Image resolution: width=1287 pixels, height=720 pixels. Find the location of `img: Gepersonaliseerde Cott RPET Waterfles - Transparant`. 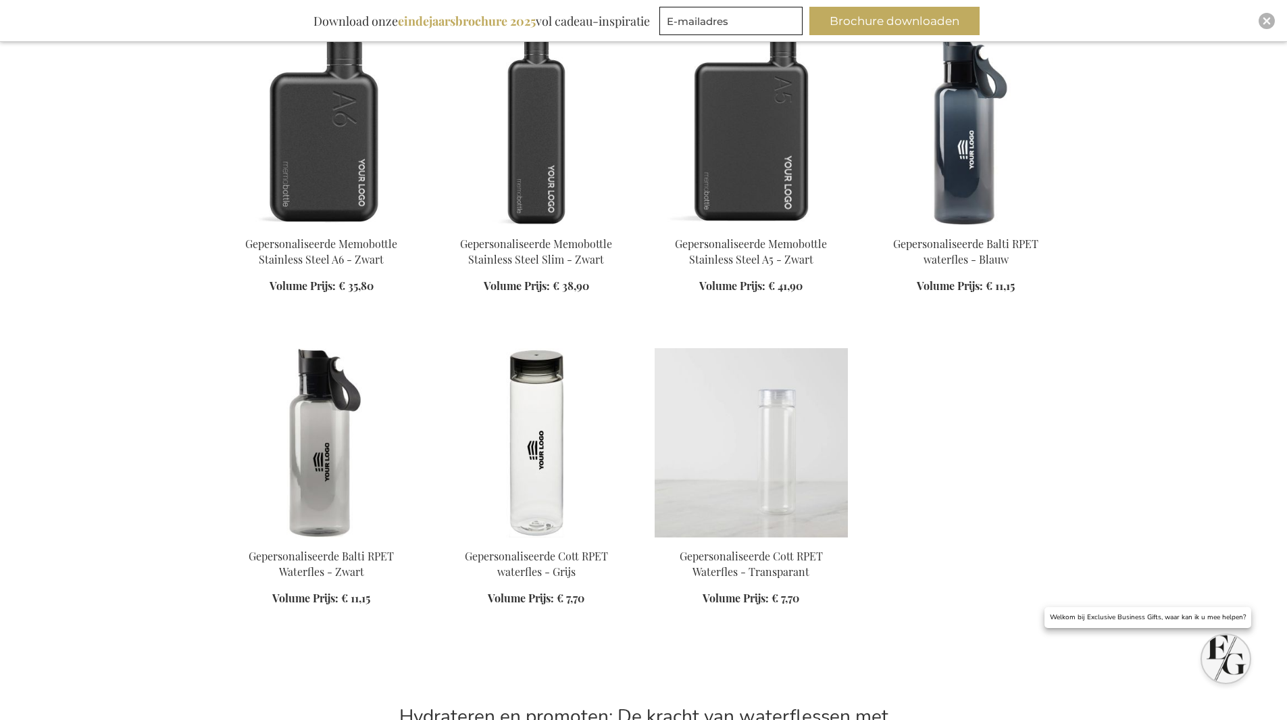

img: Gepersonaliseerde Cott RPET Waterfles - Transparant is located at coordinates (752, 443).